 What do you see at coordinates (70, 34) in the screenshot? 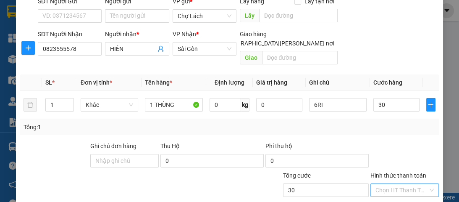
I see `div: SĐT Người Nhận` at bounding box center [70, 34].